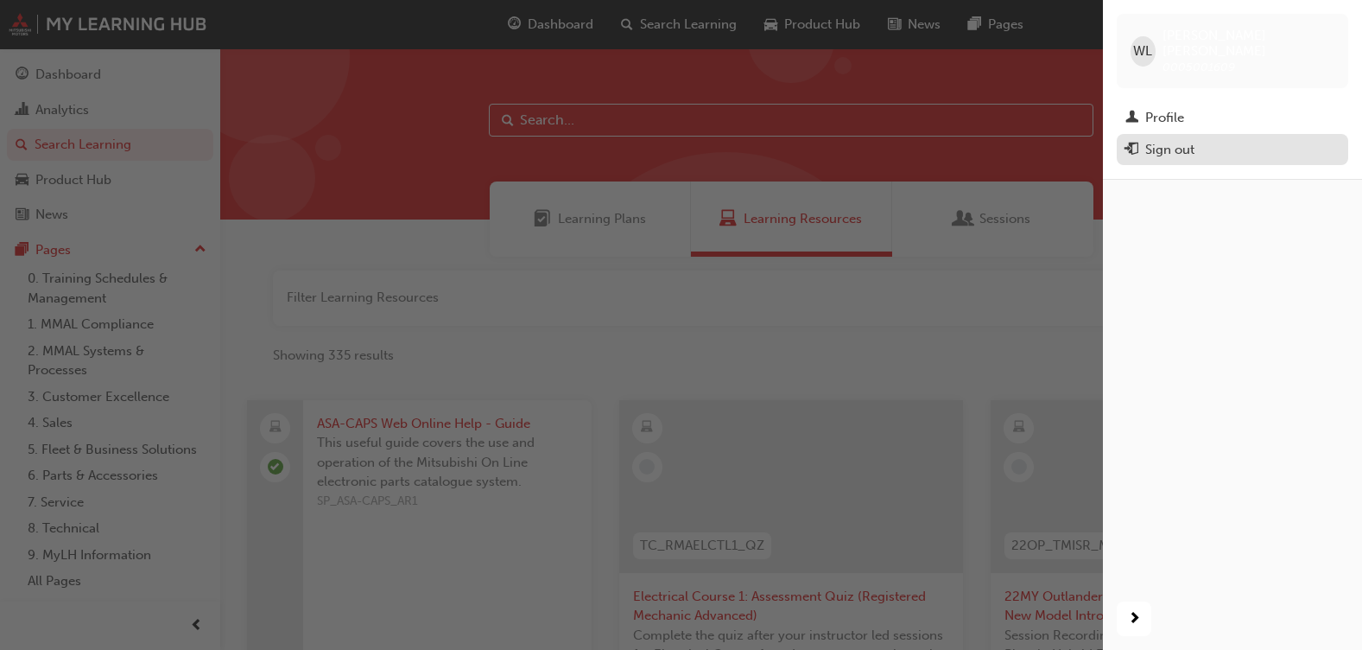 Image resolution: width=1362 pixels, height=650 pixels. What do you see at coordinates (1132, 150) in the screenshot?
I see `span: exit-icon` at bounding box center [1132, 150].